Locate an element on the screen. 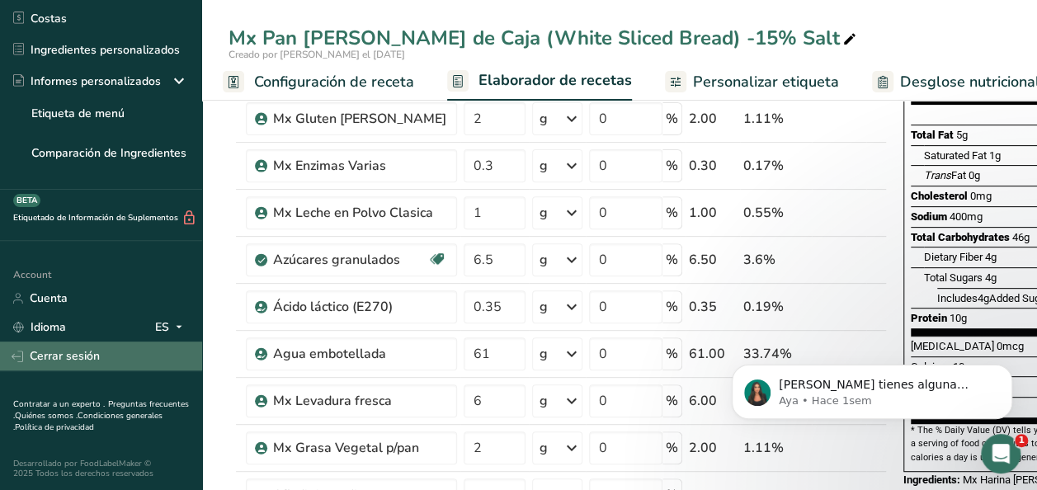 This screenshot has width=1037, height=490. div: ES is located at coordinates (172, 328).